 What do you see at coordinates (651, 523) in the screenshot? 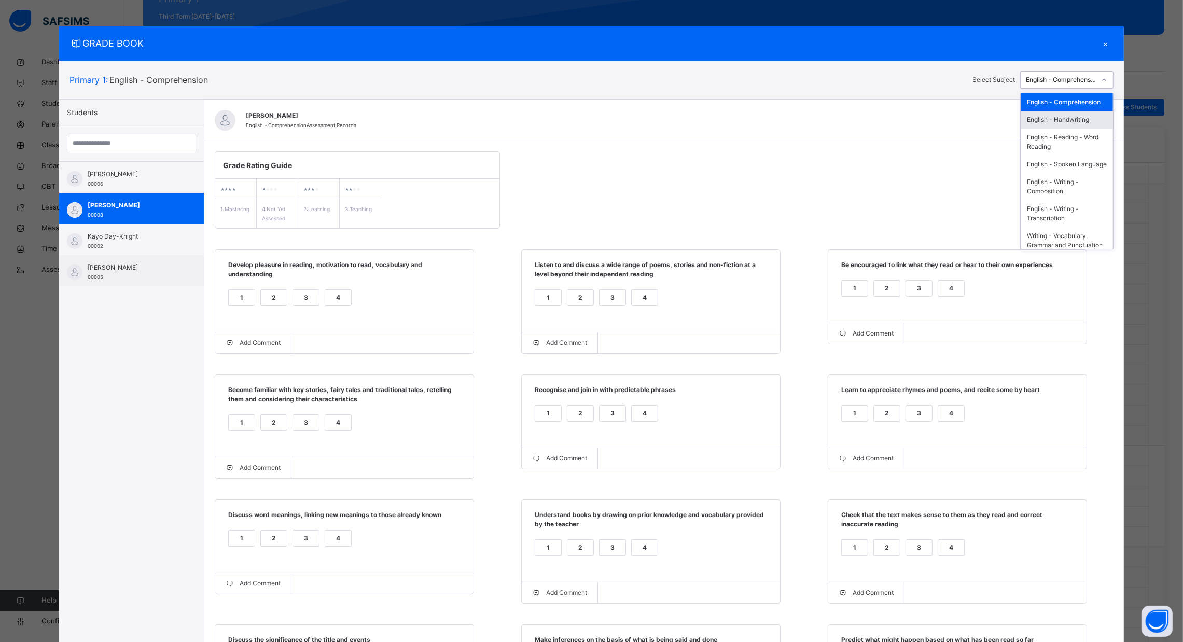
I see `span: Understand books by drawing on prior knowledge and vocabulary provided by the teacher` at bounding box center [651, 523].